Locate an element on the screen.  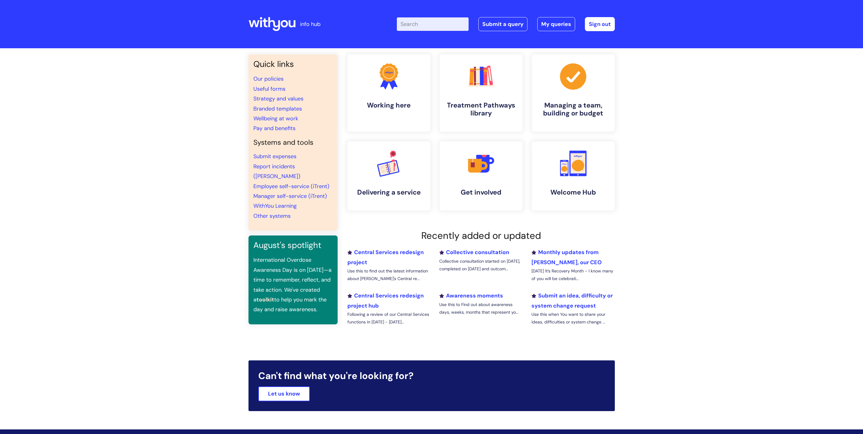
a: Strategy and values is located at coordinates (278, 99).